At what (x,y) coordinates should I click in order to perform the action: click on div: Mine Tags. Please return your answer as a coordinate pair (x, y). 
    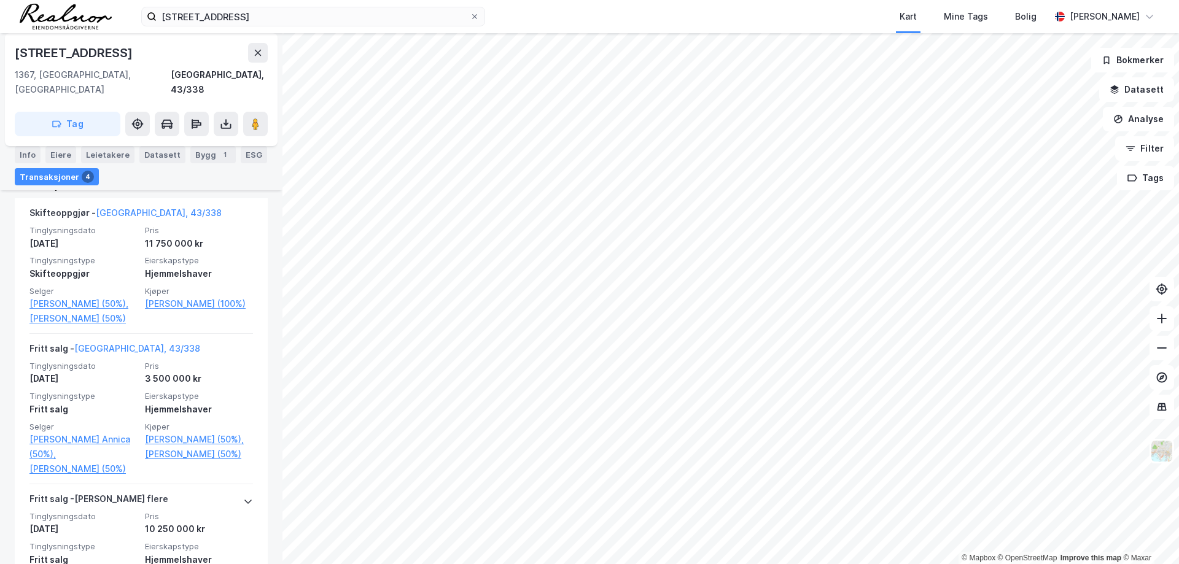
    Looking at the image, I should click on (966, 17).